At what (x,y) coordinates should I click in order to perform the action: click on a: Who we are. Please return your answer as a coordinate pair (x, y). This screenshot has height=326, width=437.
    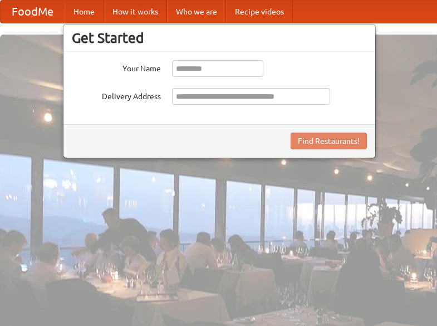
    Looking at the image, I should click on (196, 12).